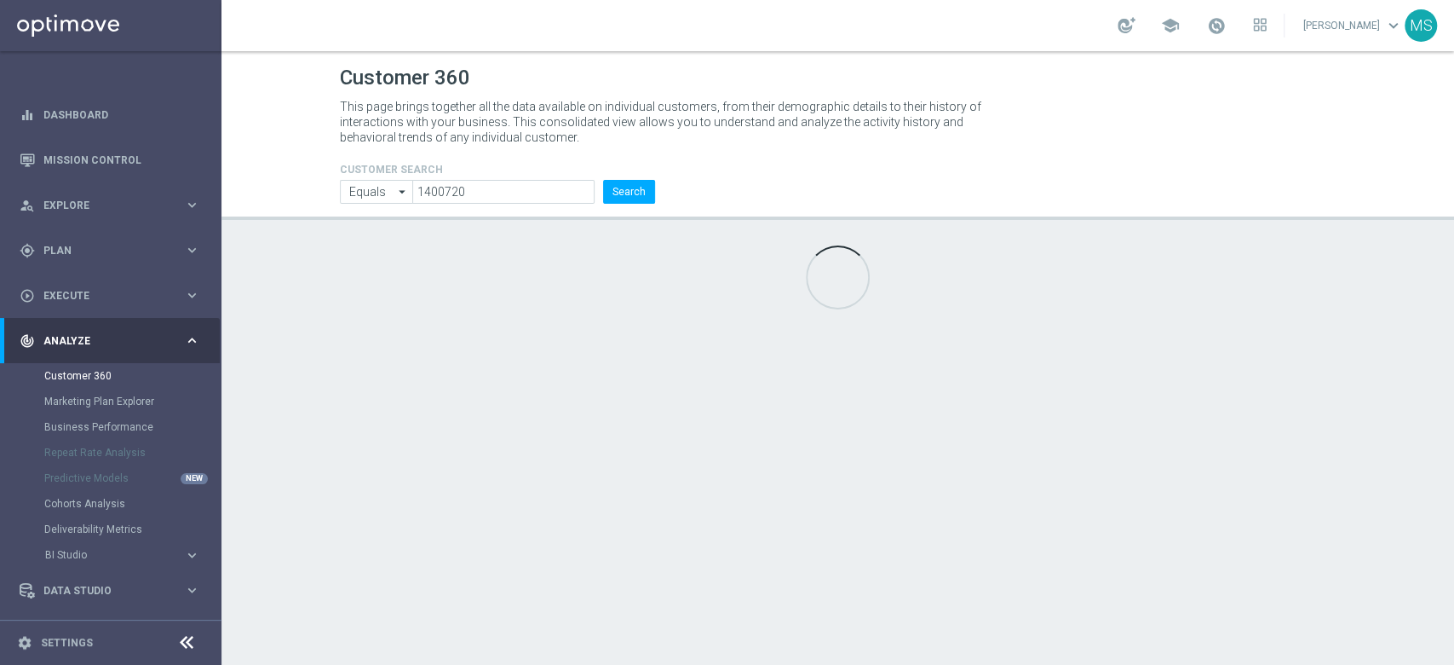 This screenshot has height=665, width=1454. I want to click on i: gps_fixed, so click(27, 250).